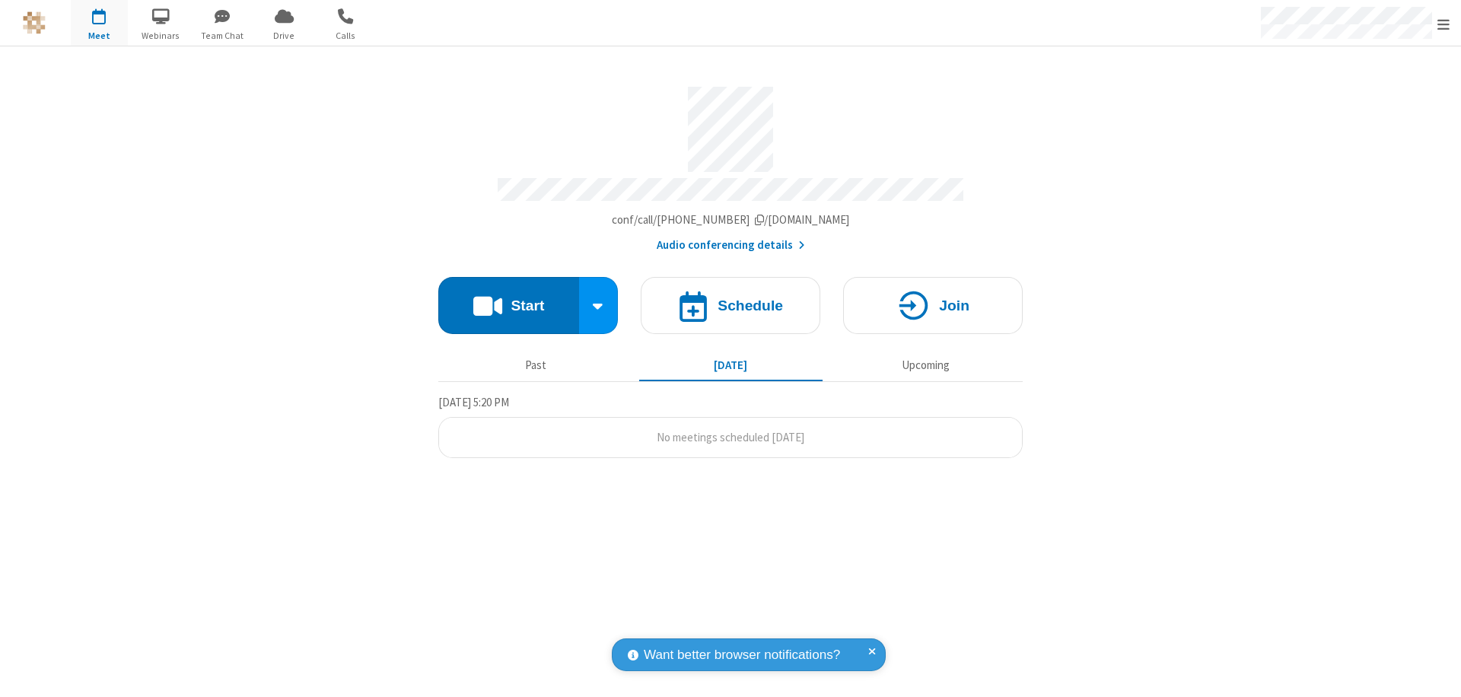 This screenshot has height=697, width=1461. What do you see at coordinates (731, 220) in the screenshot?
I see `button: Copy my meeting room linkCopy my meeting room link` at bounding box center [731, 220].